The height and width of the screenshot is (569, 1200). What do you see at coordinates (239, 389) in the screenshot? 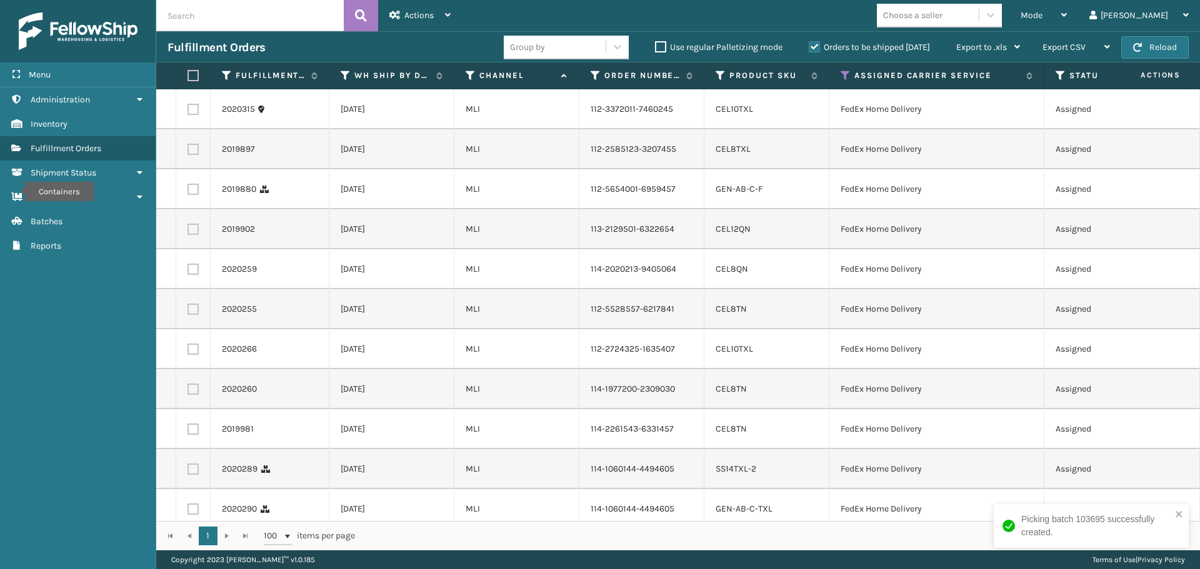
I see `a: 2020260` at bounding box center [239, 389].